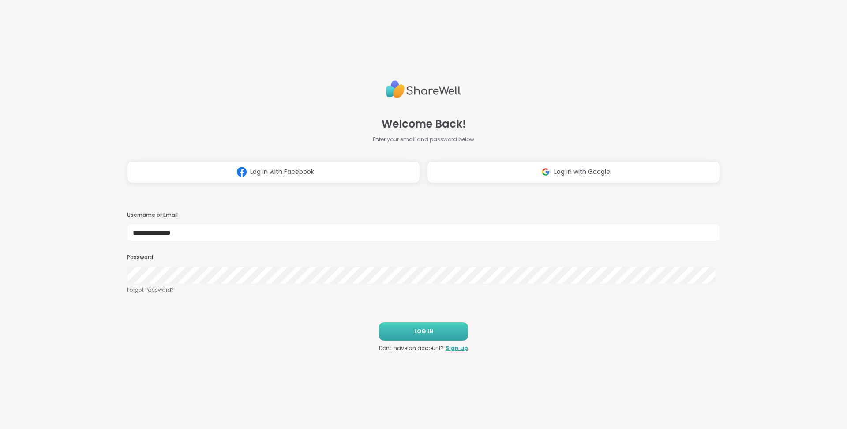  Describe the element at coordinates (423, 215) in the screenshot. I see `h3: Username or Email` at that location.